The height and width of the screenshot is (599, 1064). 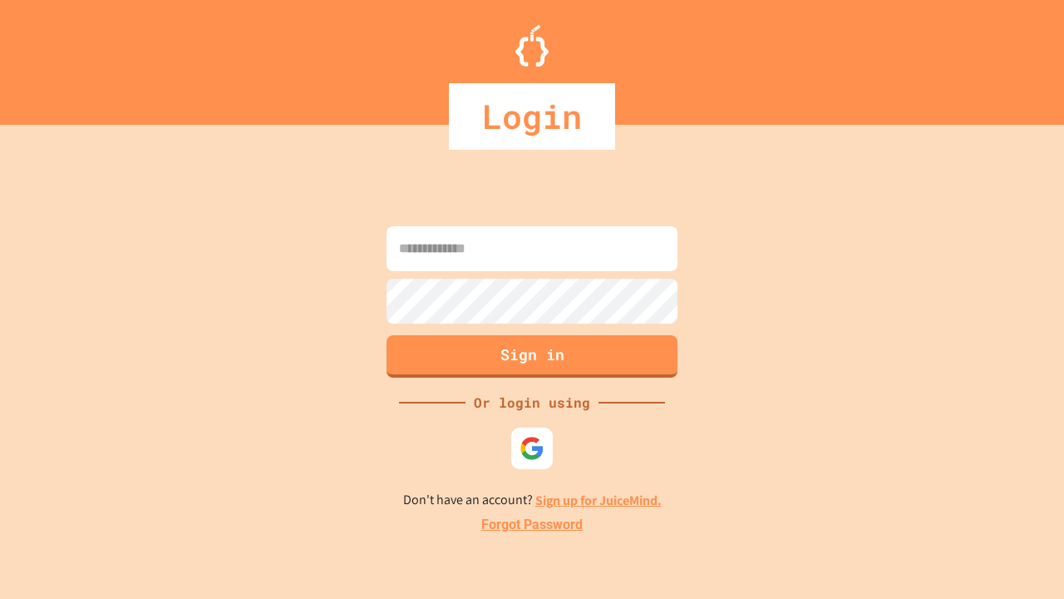 I want to click on a: Forgot Password, so click(x=532, y=525).